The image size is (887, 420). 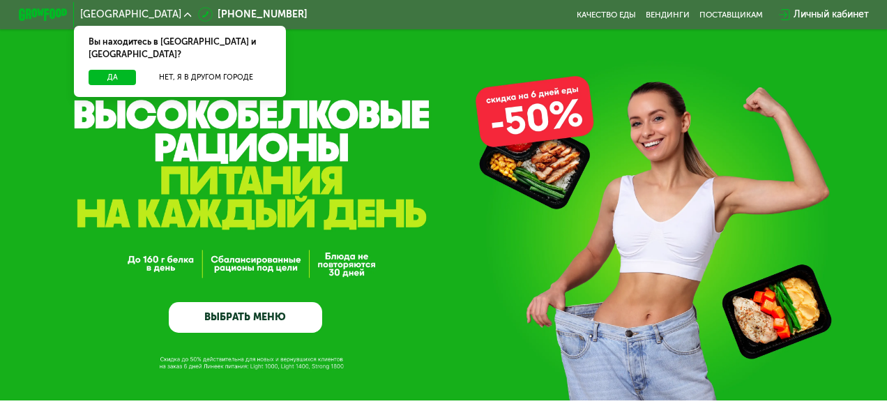 What do you see at coordinates (832, 14) in the screenshot?
I see `div: Личный кабинет` at bounding box center [832, 14].